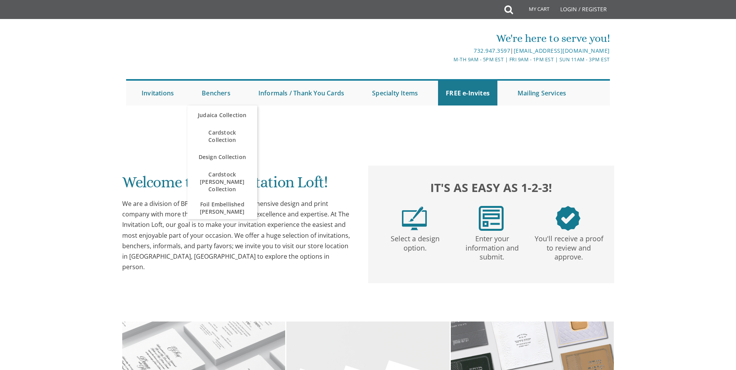 Image resolution: width=736 pixels, height=370 pixels. Describe the element at coordinates (542, 93) in the screenshot. I see `a: Mailing Services` at that location.